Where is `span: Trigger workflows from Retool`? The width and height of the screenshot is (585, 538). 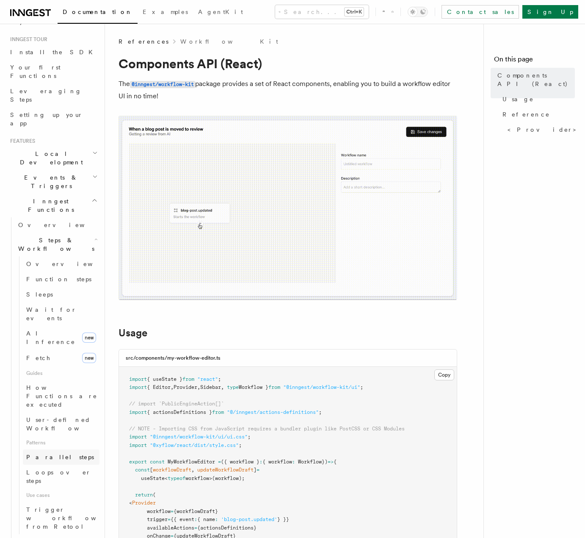 span: Trigger workflows from Retool is located at coordinates (73, 518).